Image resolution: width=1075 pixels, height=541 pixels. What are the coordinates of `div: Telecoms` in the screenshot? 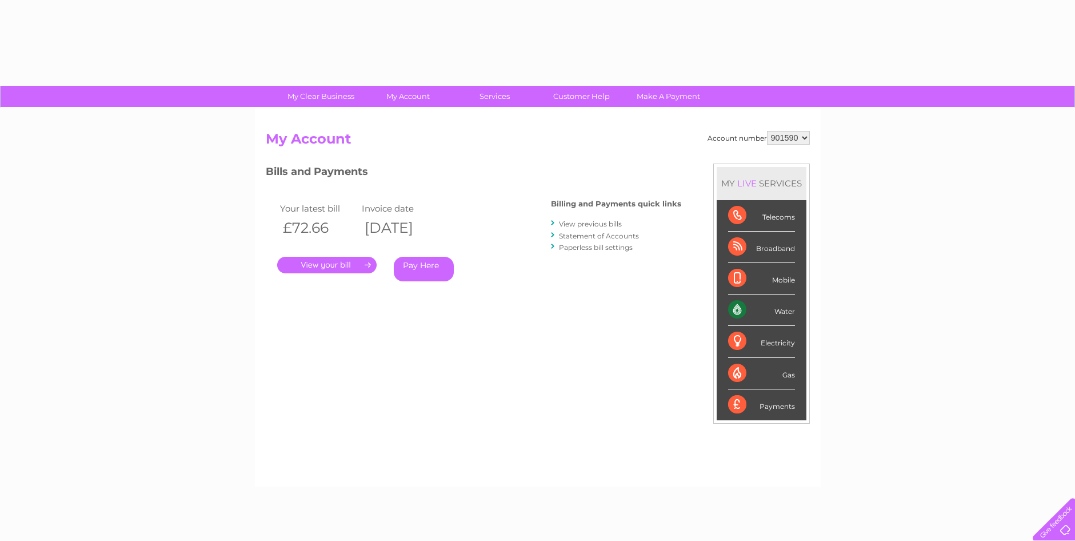 It's located at (761, 216).